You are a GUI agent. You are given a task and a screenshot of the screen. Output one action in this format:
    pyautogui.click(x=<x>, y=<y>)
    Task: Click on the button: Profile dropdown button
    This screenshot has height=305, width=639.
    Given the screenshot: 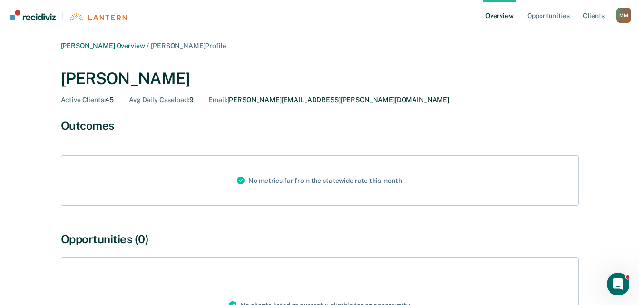 What is the action you would take?
    pyautogui.click(x=624, y=15)
    